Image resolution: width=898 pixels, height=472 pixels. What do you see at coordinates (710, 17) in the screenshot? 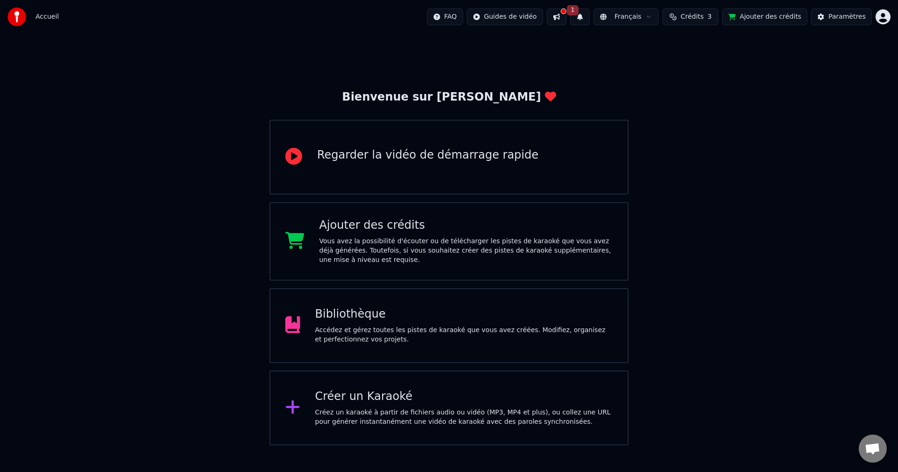
I see `span: 3` at bounding box center [710, 17].